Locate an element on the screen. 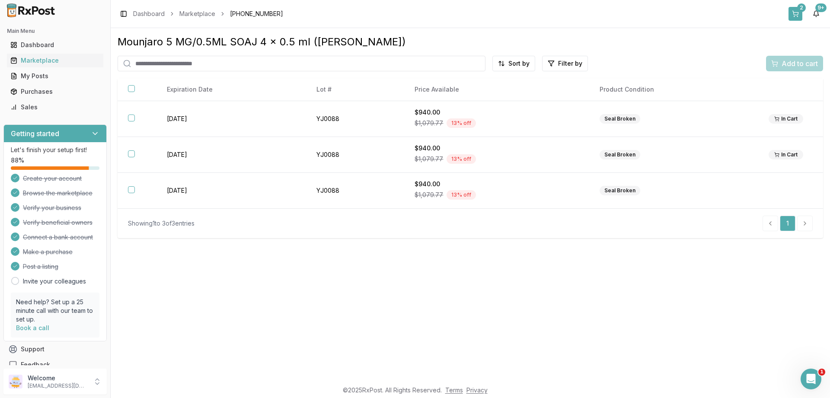 This screenshot has height=398, width=830. div: Marketplace is located at coordinates (55, 60).